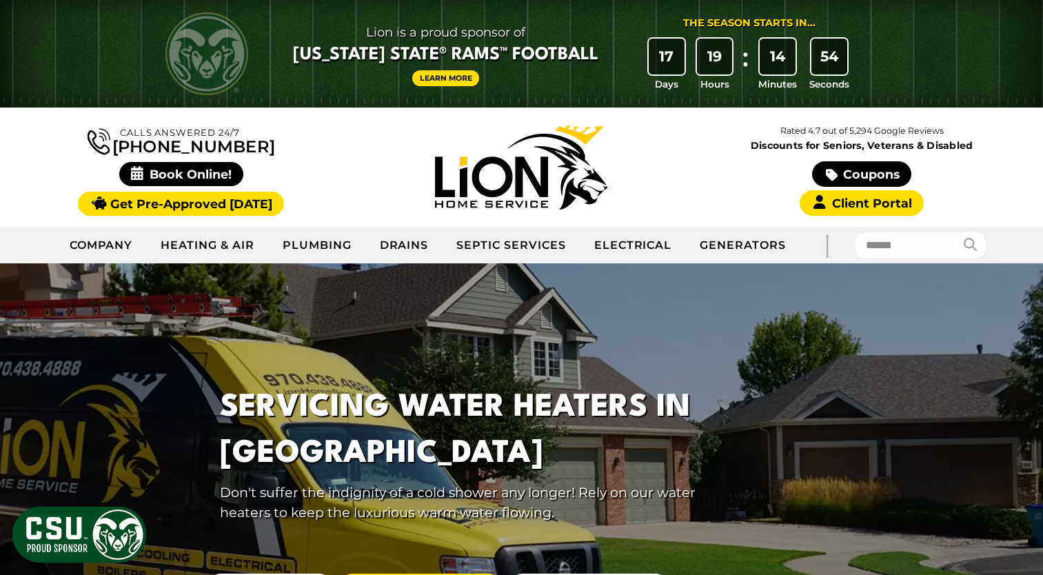  I want to click on a: Drains, so click(405, 245).